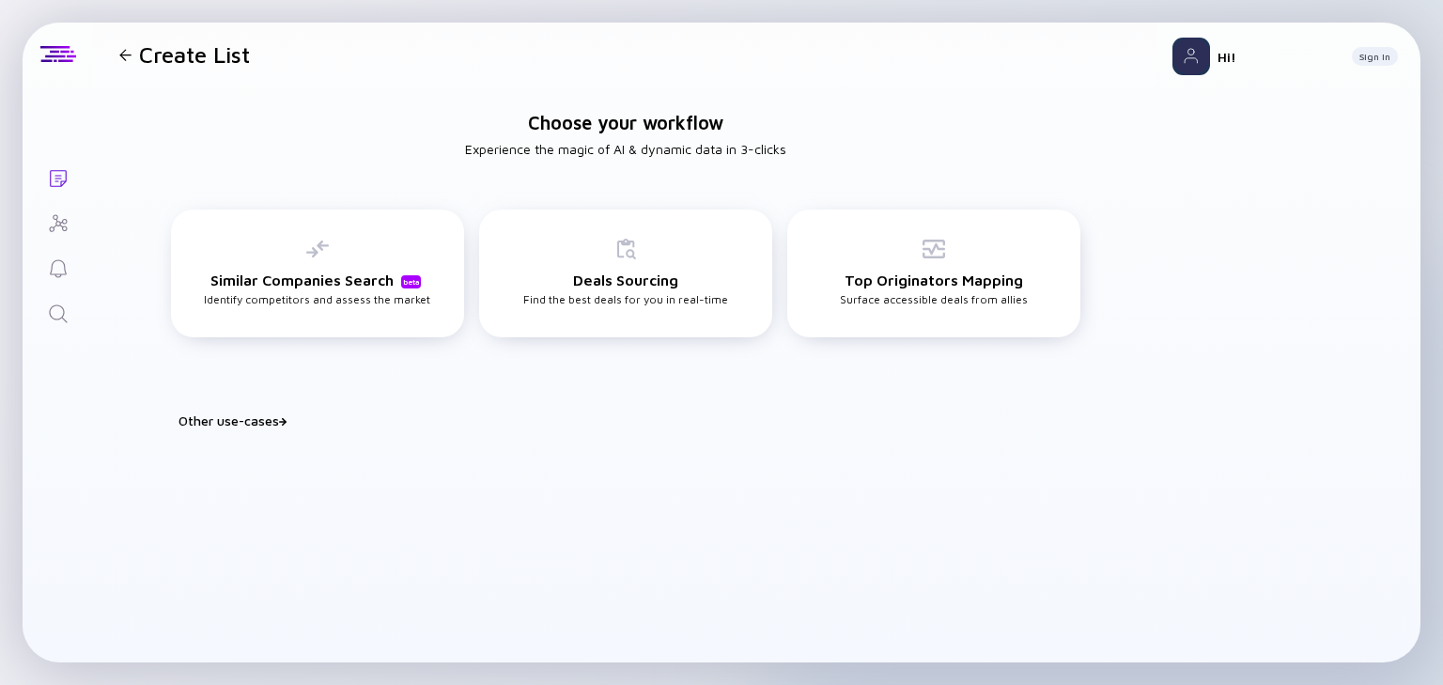  What do you see at coordinates (57, 312) in the screenshot?
I see `a: Search` at bounding box center [57, 312].